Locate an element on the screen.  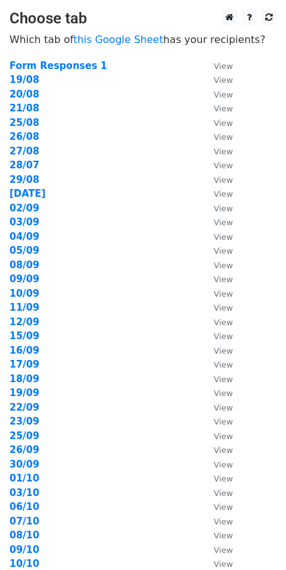
strong: 22/09 is located at coordinates (24, 408).